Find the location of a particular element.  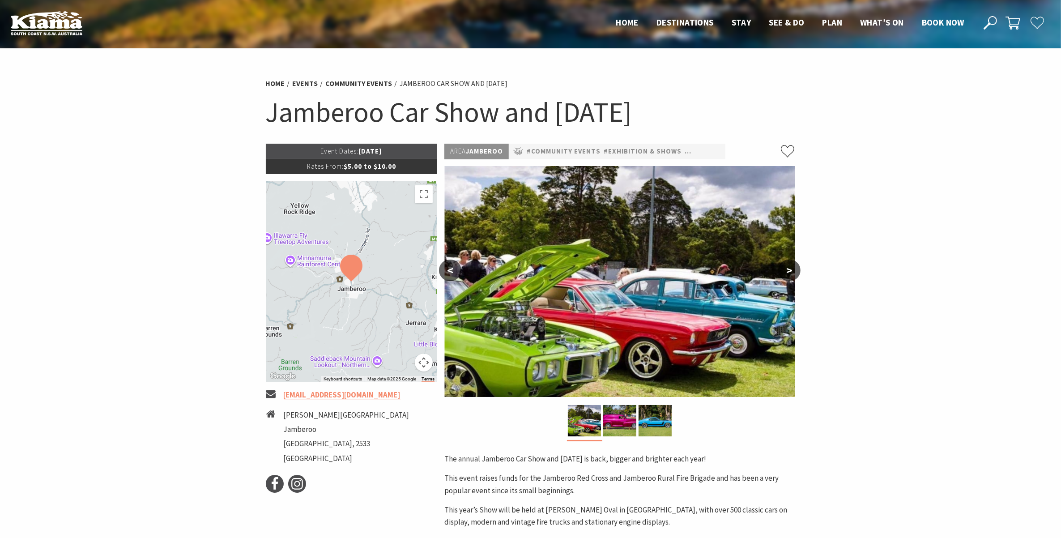

span: Home is located at coordinates (627, 22).